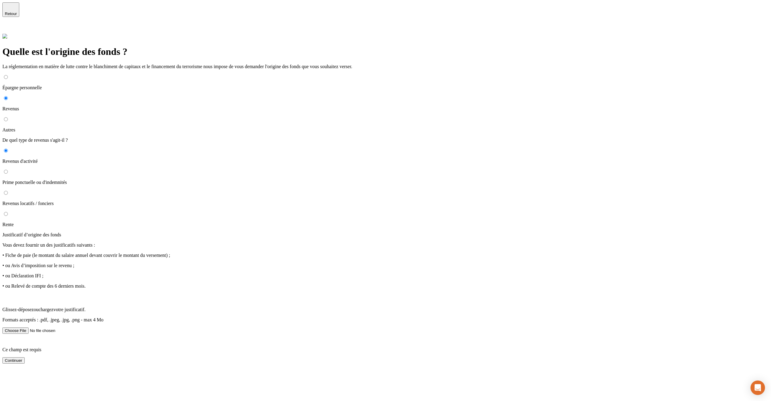 The width and height of the screenshot is (771, 401). What do you see at coordinates (386, 52) in the screenshot?
I see `h1: Quelle est l'origine des fonds ?` at bounding box center [386, 52].